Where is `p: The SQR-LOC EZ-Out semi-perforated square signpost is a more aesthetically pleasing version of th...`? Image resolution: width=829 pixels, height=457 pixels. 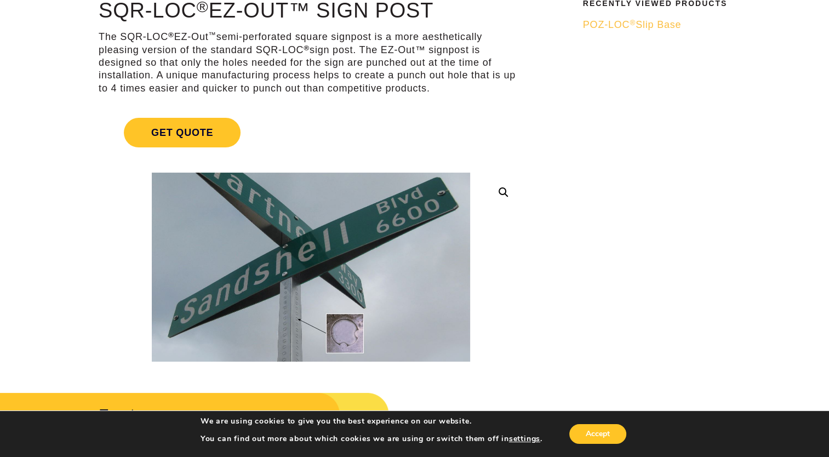
p: The SQR-LOC EZ-Out semi-perforated square signpost is a more aesthetically pleasing version of th... is located at coordinates (310, 62).